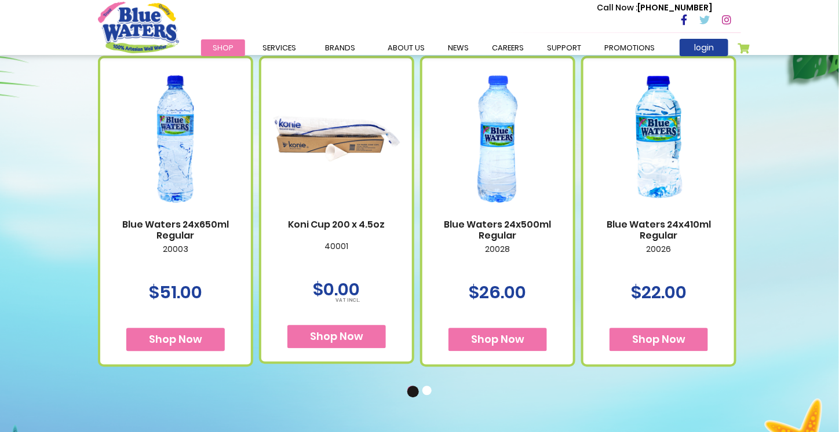 The height and width of the screenshot is (432, 839). I want to click on img: Blue Waters 24x650ml Regular, so click(176, 139).